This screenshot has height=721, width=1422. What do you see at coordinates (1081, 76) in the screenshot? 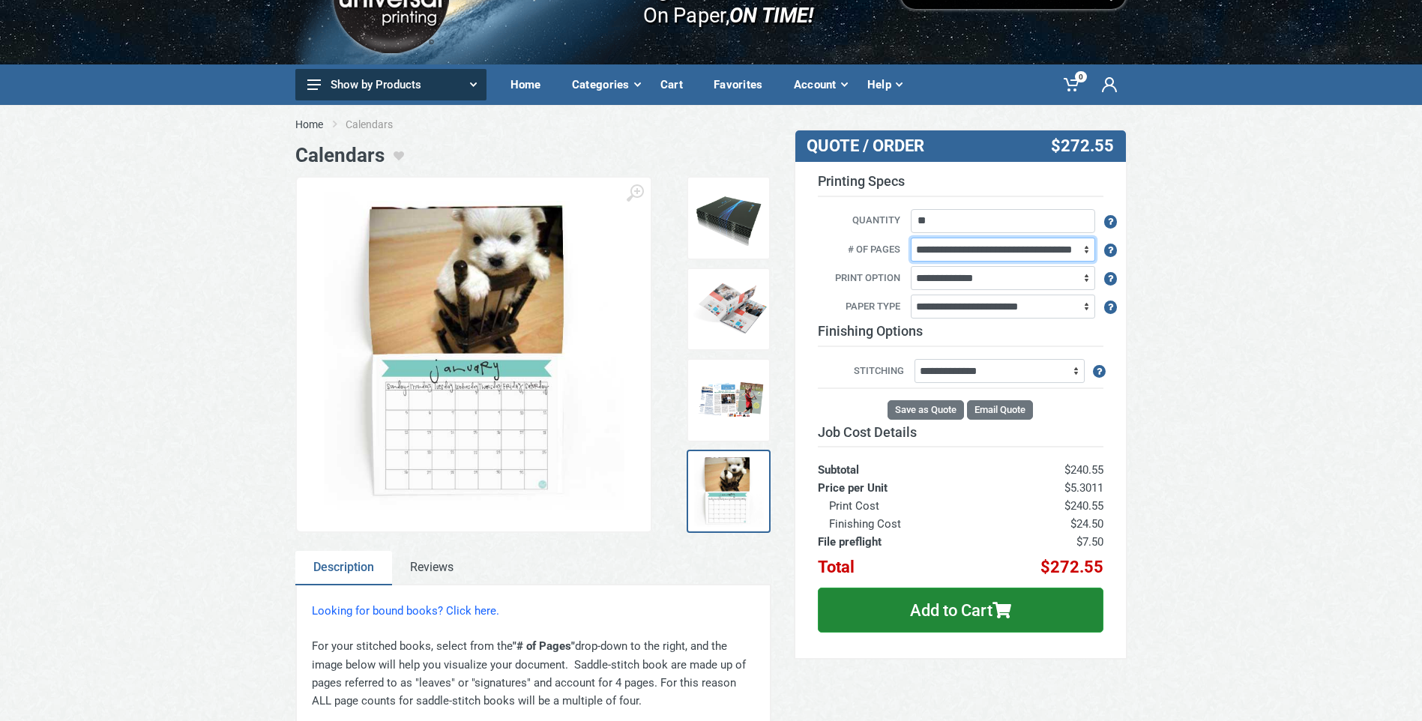
I see `span: 0` at bounding box center [1081, 76].